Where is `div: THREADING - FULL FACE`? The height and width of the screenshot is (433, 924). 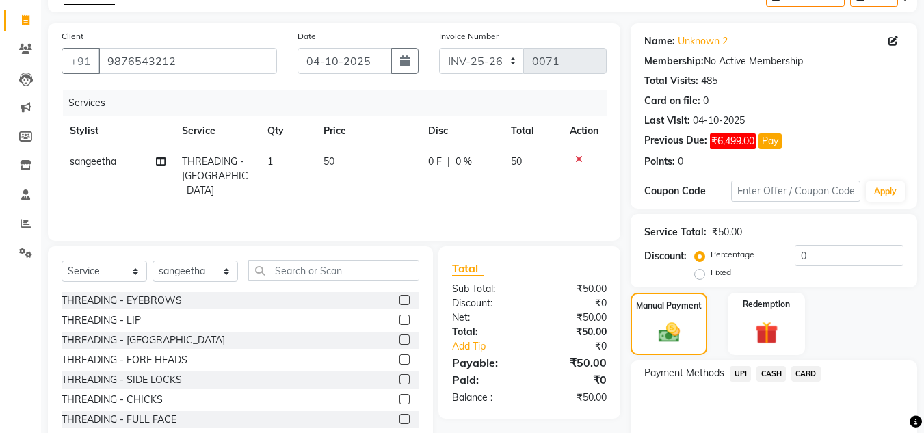 div: THREADING - FULL FACE is located at coordinates (119, 419).